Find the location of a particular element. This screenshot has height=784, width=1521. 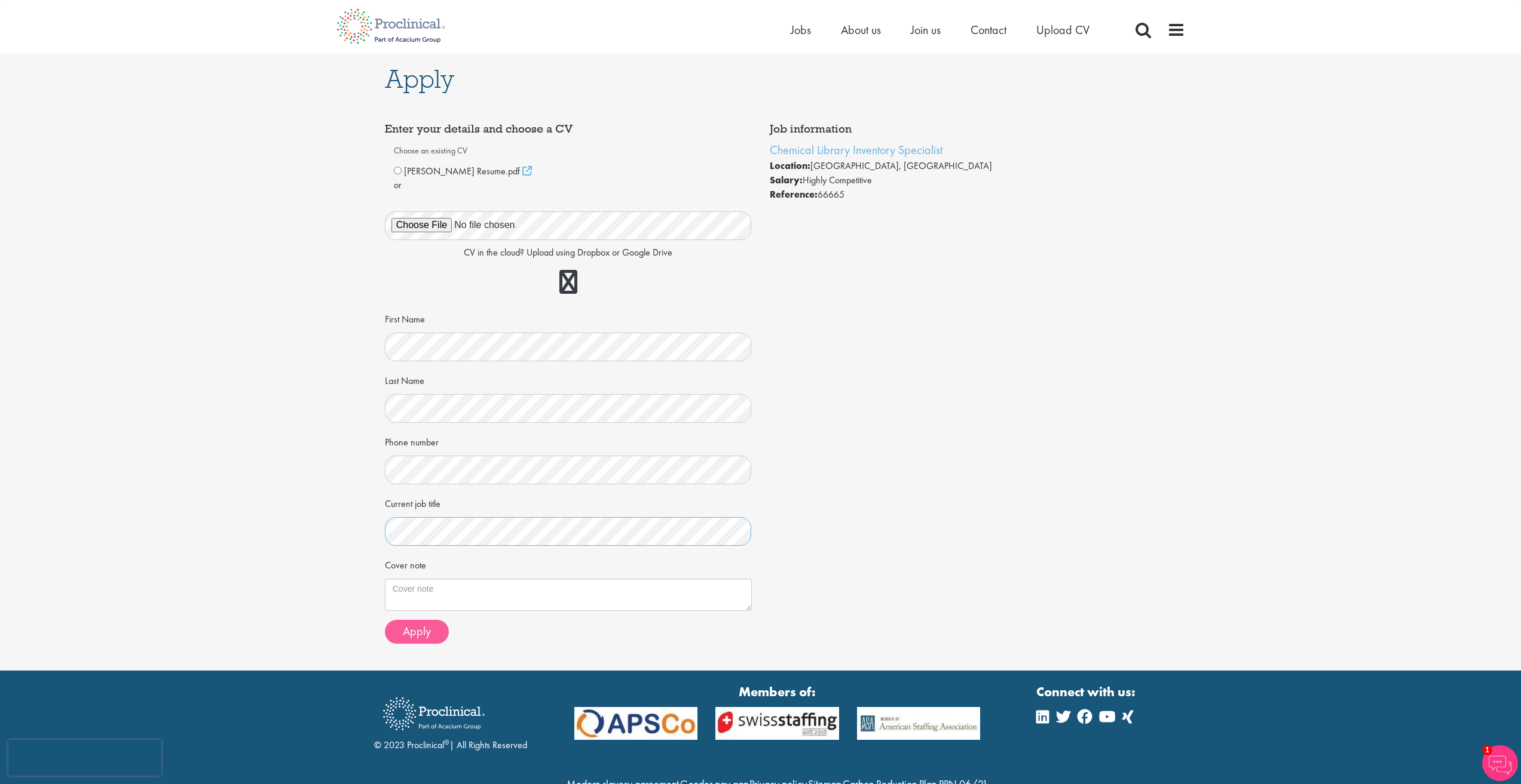

strong: Connect with us: is located at coordinates (1087, 692).